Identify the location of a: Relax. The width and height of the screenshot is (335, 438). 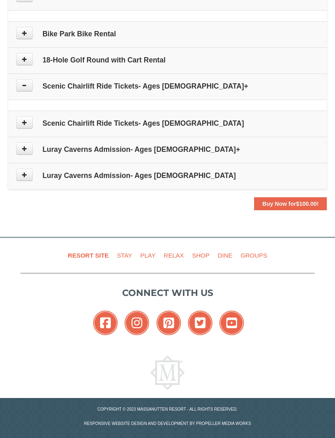
(173, 255).